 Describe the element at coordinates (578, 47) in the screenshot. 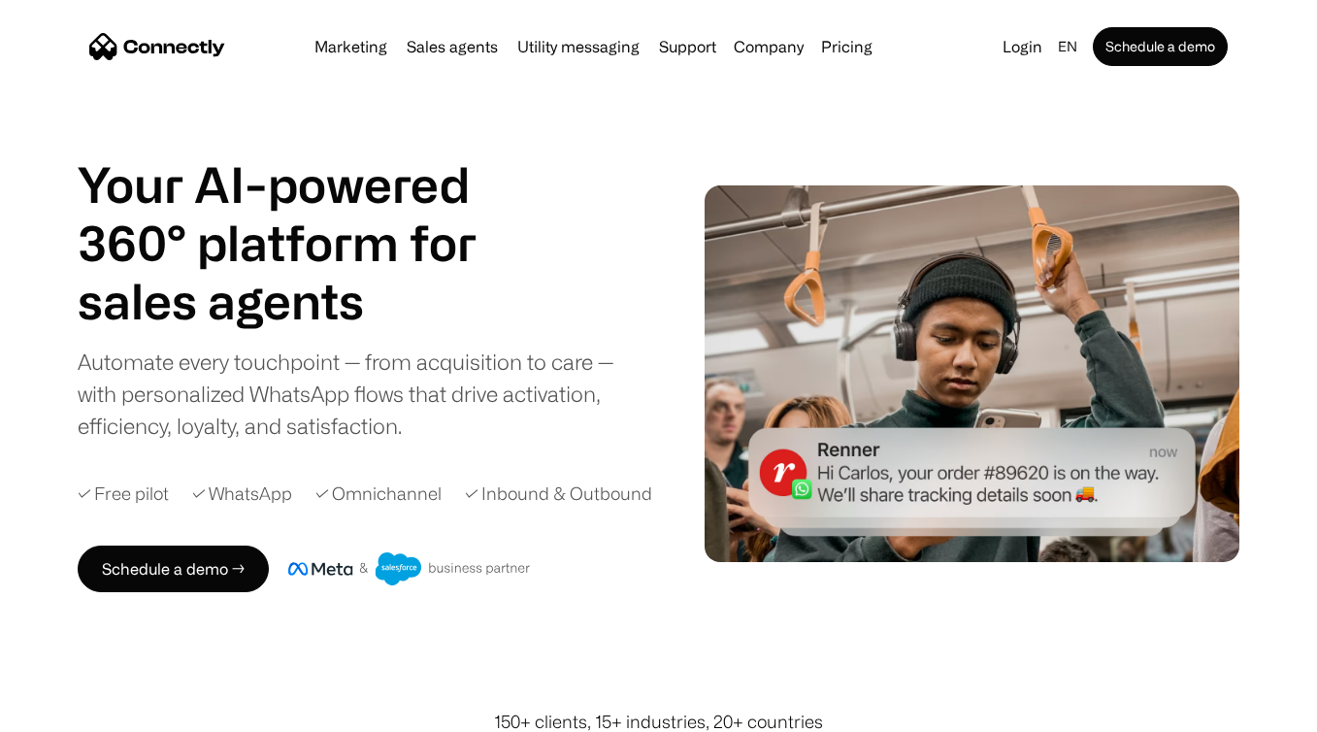

I see `a: Utility messaging` at that location.